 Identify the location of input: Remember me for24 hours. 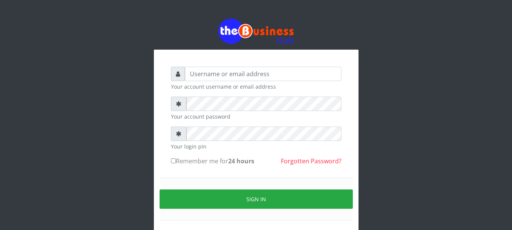
(173, 161).